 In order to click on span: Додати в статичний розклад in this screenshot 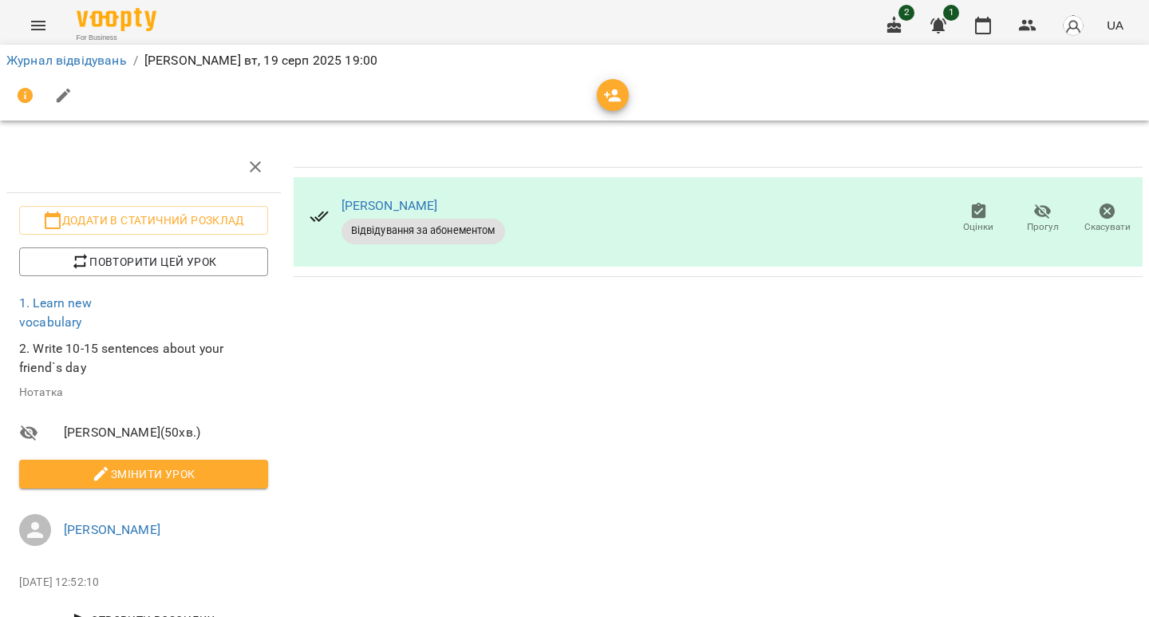, I will do `click(144, 220)`.